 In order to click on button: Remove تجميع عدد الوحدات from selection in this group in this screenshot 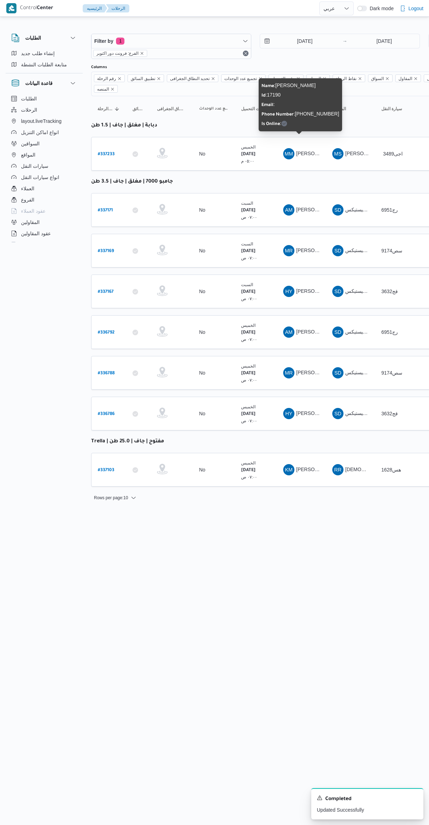, I will do `click(261, 79)`.